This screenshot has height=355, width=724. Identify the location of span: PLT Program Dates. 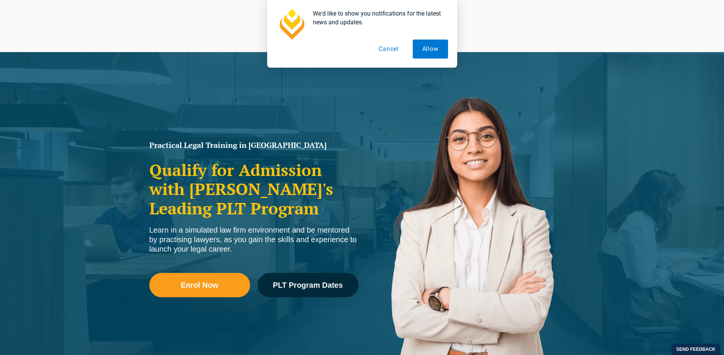
(308, 285).